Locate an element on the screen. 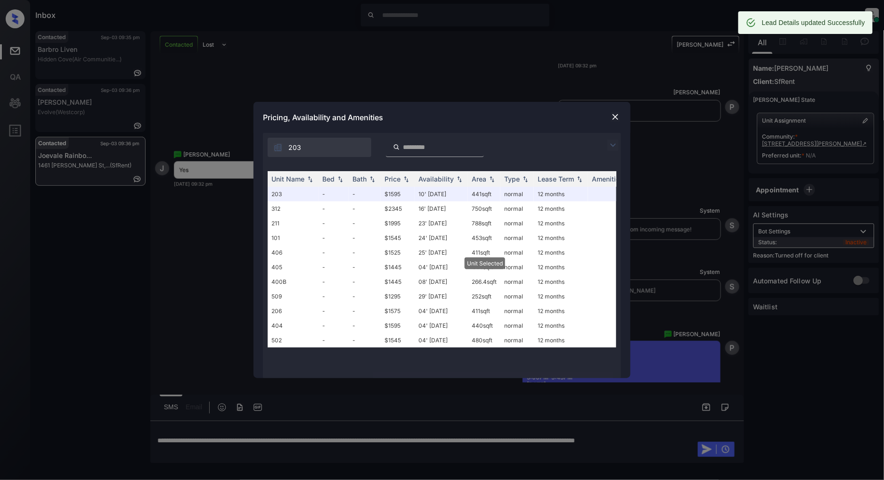  td: $1445 is located at coordinates (398, 281).